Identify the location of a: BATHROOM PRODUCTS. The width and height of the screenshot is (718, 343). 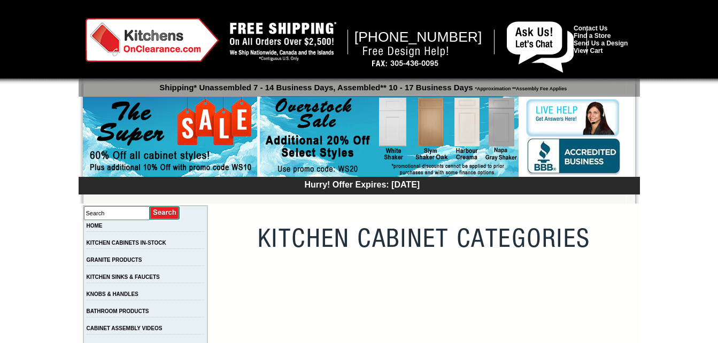
(118, 311).